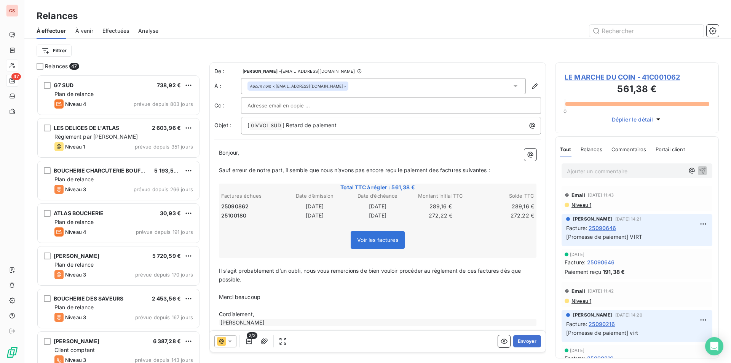  I want to click on th: Date d’échéance, so click(377, 196).